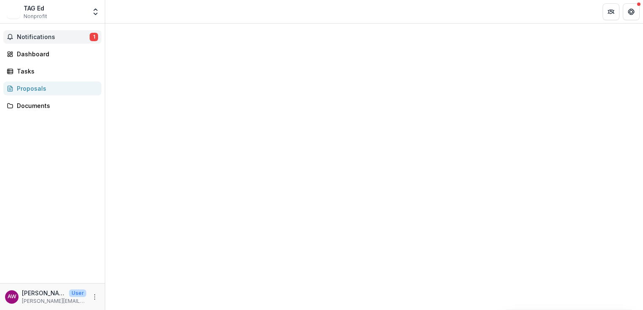 The height and width of the screenshot is (310, 643). I want to click on a: Documents, so click(52, 106).